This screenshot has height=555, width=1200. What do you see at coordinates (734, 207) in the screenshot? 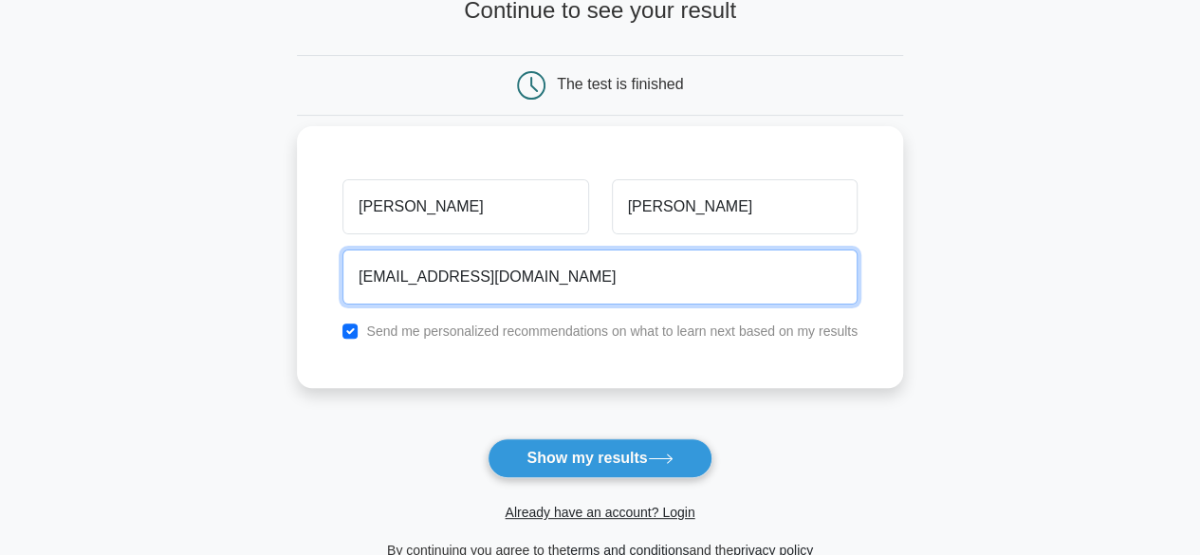
I see `input: Last name` at bounding box center [734, 207].